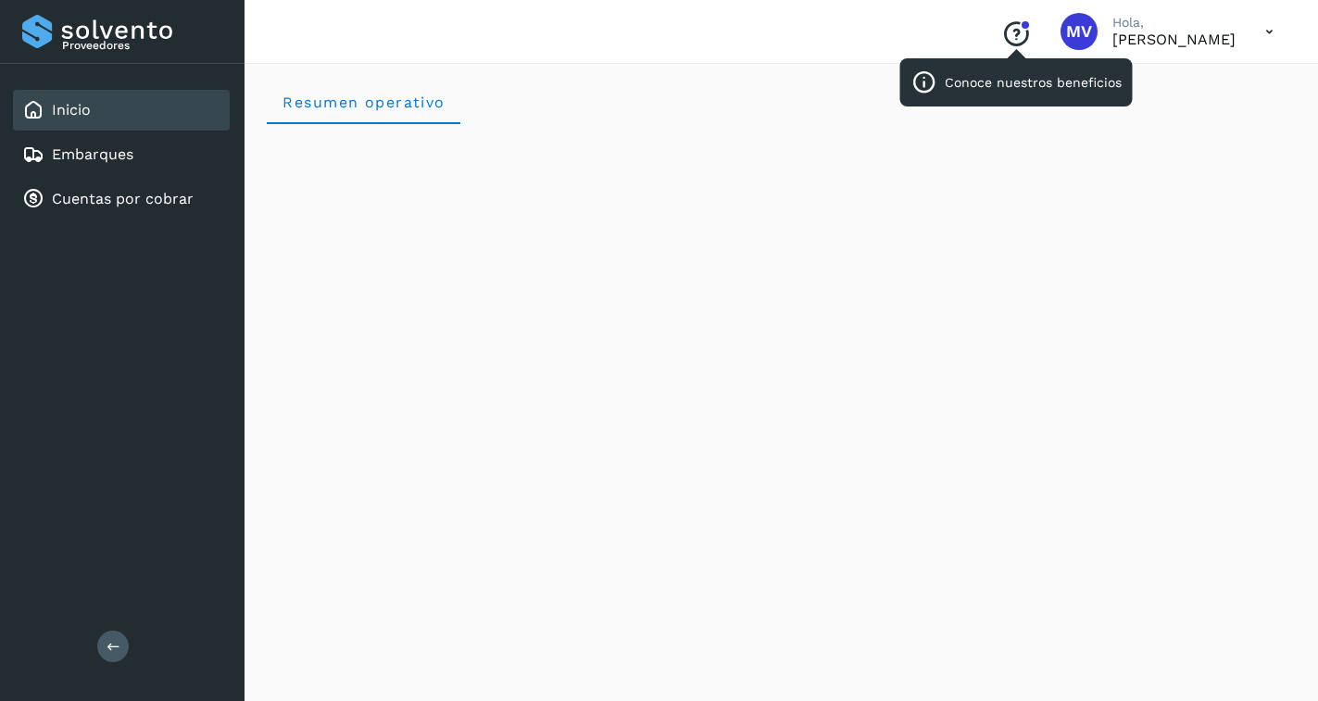 The width and height of the screenshot is (1318, 701). I want to click on span: Resumen operativo, so click(363, 102).